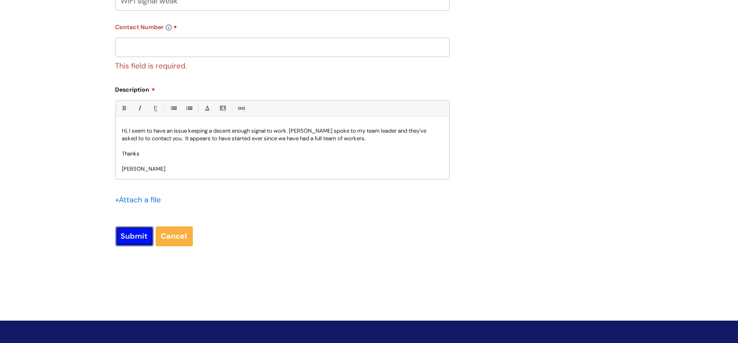 Image resolution: width=738 pixels, height=343 pixels. Describe the element at coordinates (139, 108) in the screenshot. I see `a: Italic (Ctrl-I)` at that location.